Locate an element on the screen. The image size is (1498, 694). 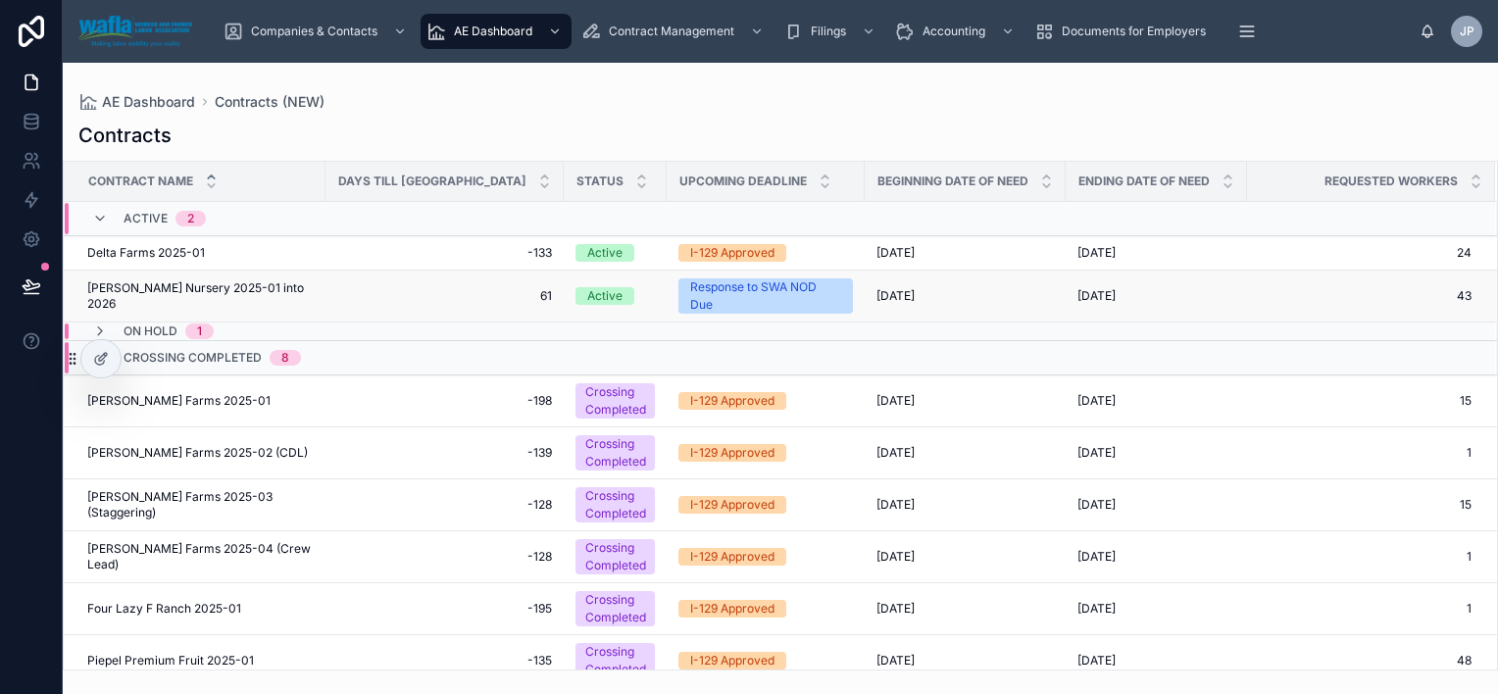
a: 24 is located at coordinates (1360, 253).